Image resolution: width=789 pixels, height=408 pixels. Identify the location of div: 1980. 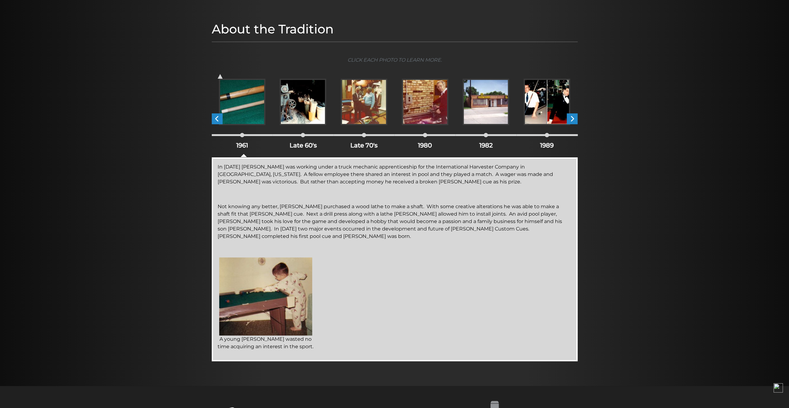
(425, 140).